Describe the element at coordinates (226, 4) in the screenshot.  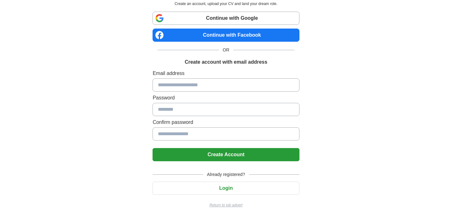
I see `p: Create an account, upload your CV and land your dream role.` at that location.